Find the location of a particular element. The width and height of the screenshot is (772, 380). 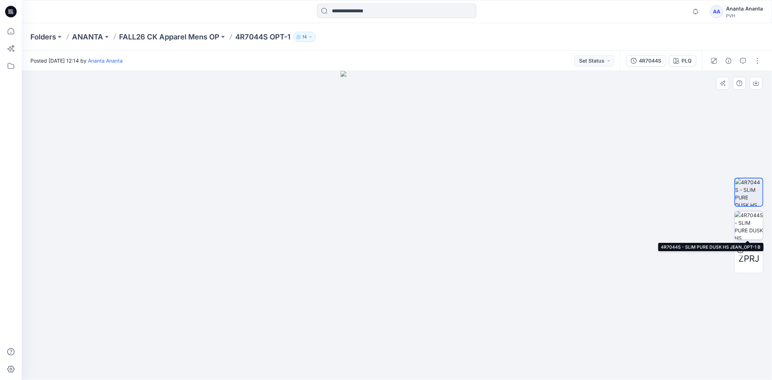

p: FALL26 CK Apparel Mens OP is located at coordinates (169, 37).